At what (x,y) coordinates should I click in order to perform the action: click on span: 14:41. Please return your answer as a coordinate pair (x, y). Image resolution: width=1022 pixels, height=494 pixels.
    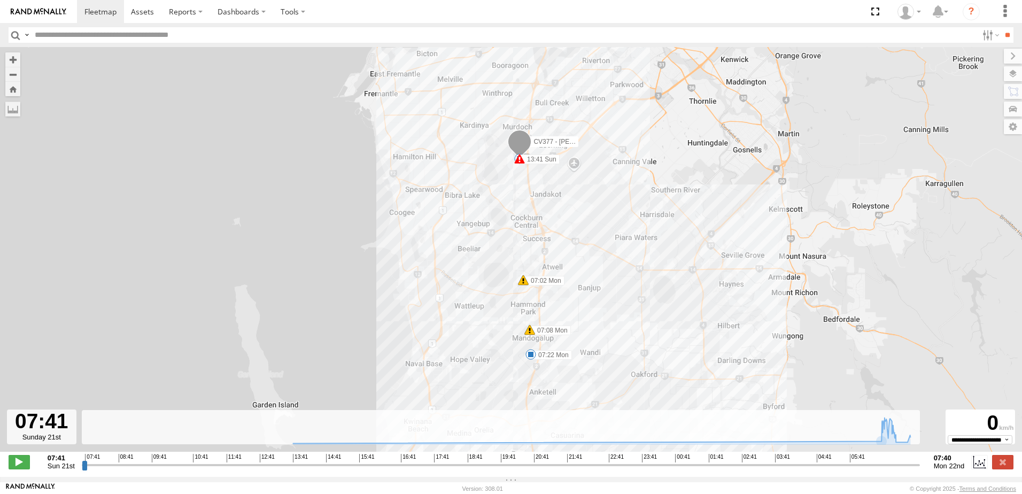
    Looking at the image, I should click on (334, 458).